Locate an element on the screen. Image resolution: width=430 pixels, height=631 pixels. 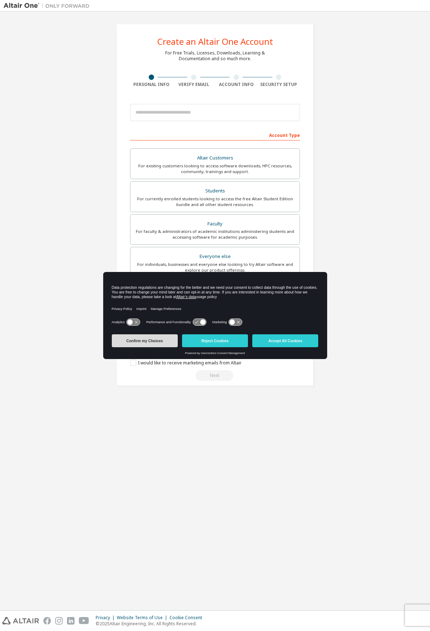
div: Faculty is located at coordinates (215, 224).